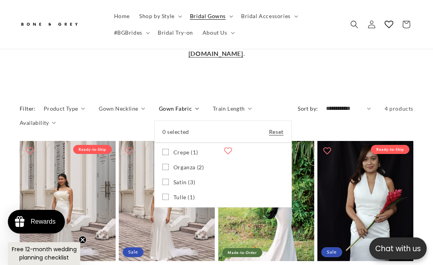 The image size is (433, 265). Describe the element at coordinates (160, 16) in the screenshot. I see `summary: Shop by Style` at that location.